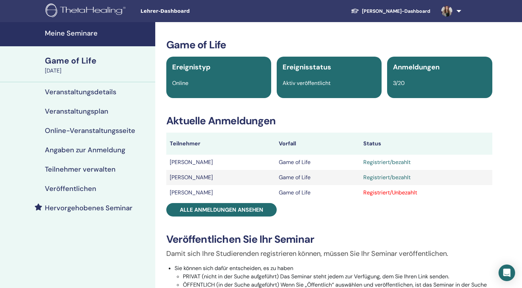 This screenshot has width=522, height=288. What do you see at coordinates (70, 188) in the screenshot?
I see `h4: Veröffentlichen` at bounding box center [70, 188].